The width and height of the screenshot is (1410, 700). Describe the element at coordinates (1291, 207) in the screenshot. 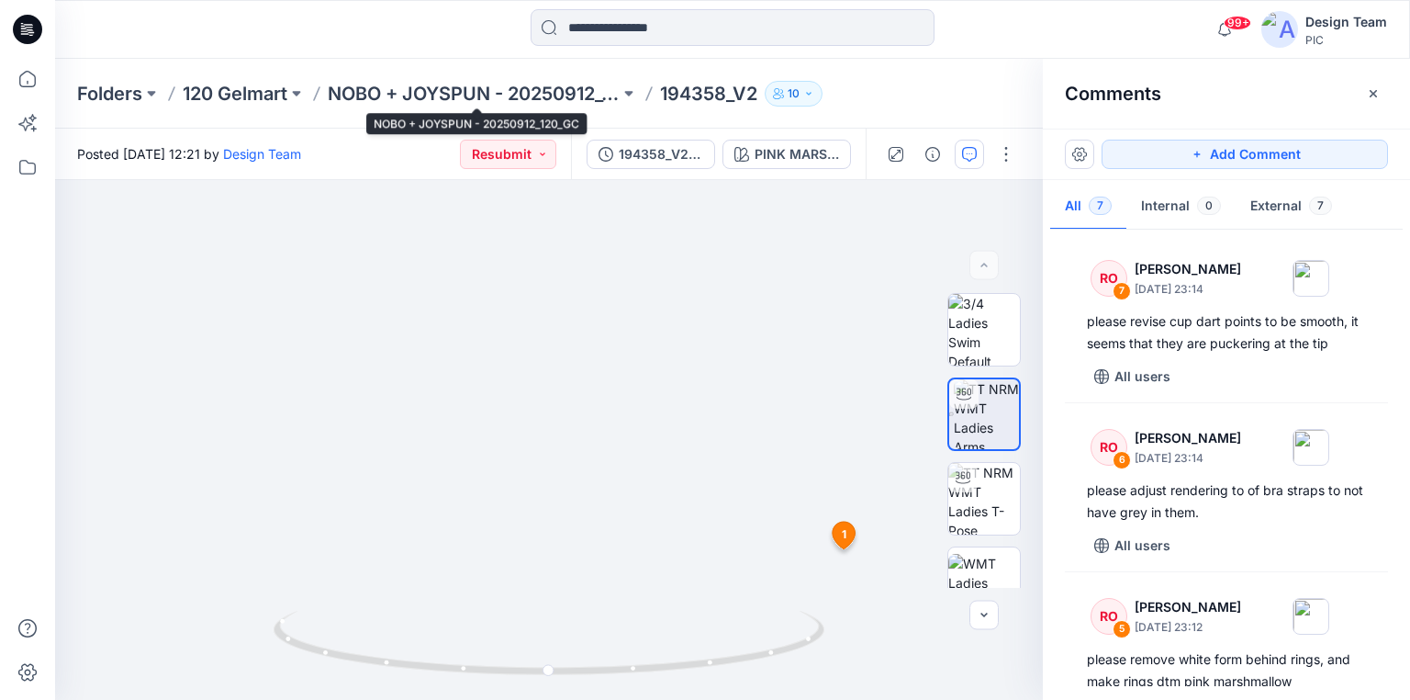

I see `button: External` at that location.